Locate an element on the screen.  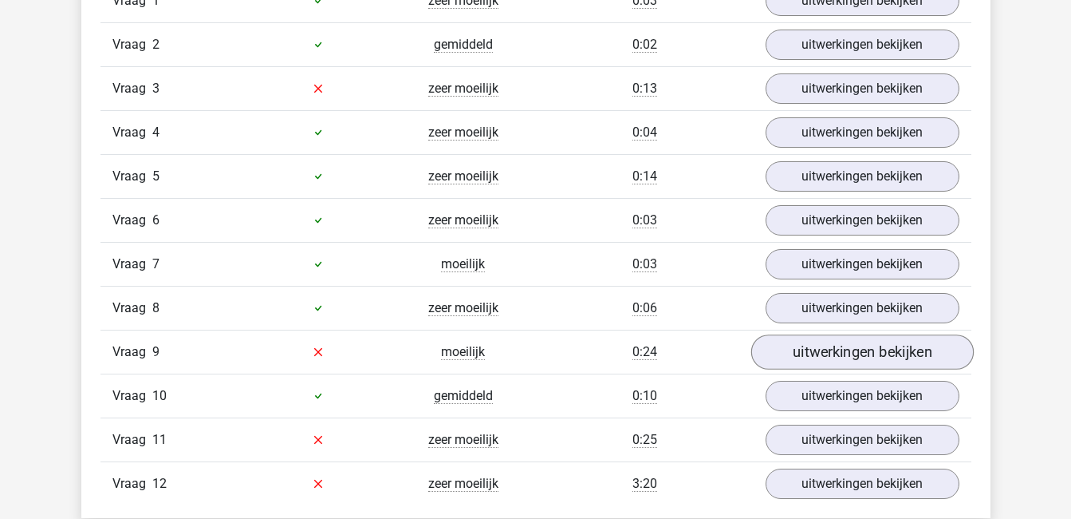
span: 0:25 is located at coordinates (645, 440).